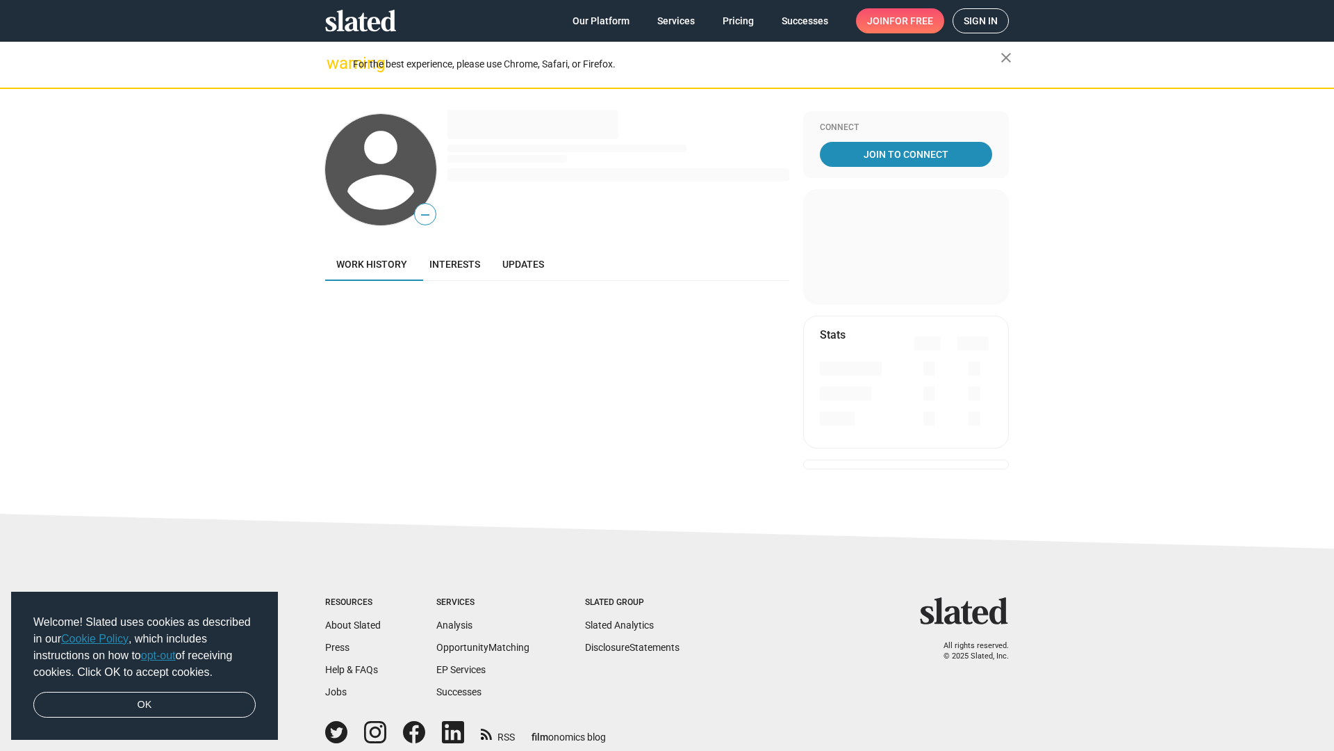  I want to click on a: dismiss cookie message, so click(145, 705).